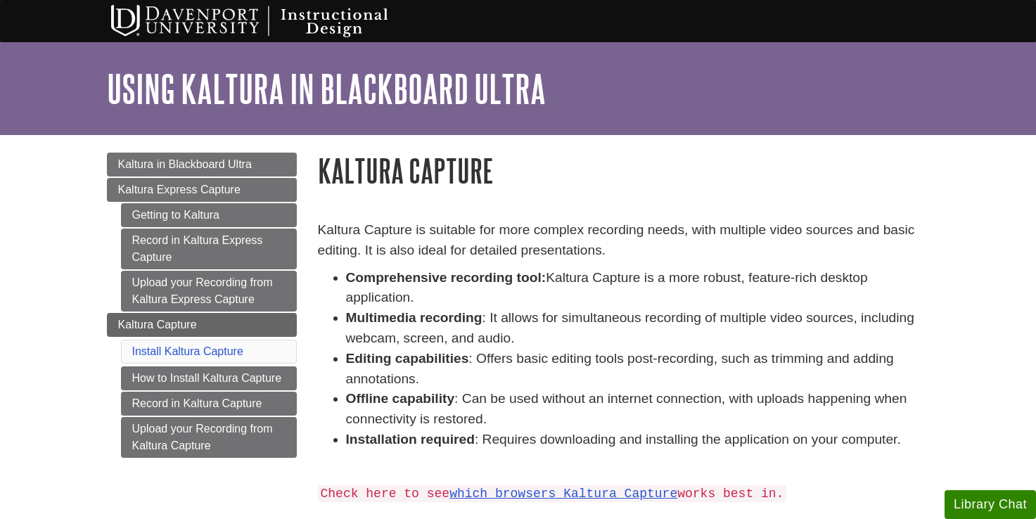  What do you see at coordinates (638, 440) in the screenshot?
I see `li: : Requires downloading and installing the application on your computer.` at bounding box center [638, 440].